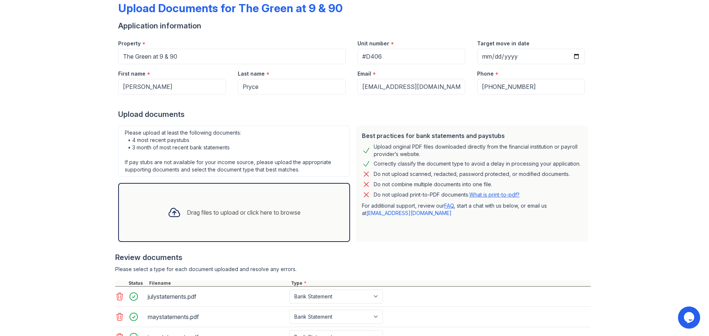 This screenshot has height=336, width=709. I want to click on label: Last name, so click(251, 74).